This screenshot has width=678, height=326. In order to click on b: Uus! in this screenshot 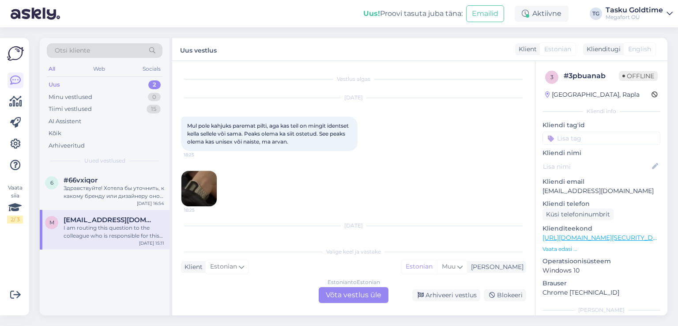, I will do `click(372, 13)`.